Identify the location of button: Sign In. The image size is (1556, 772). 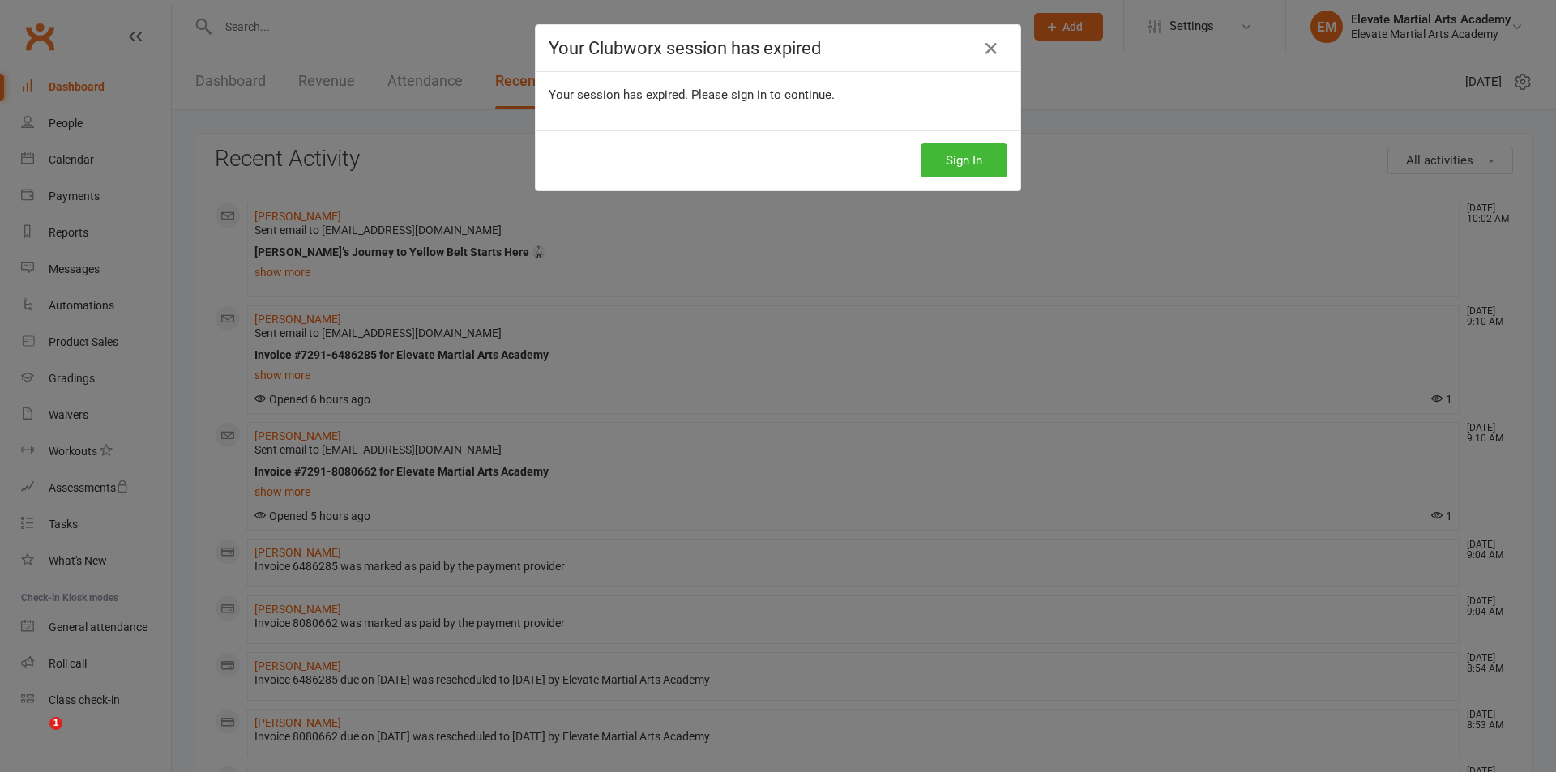
(964, 160).